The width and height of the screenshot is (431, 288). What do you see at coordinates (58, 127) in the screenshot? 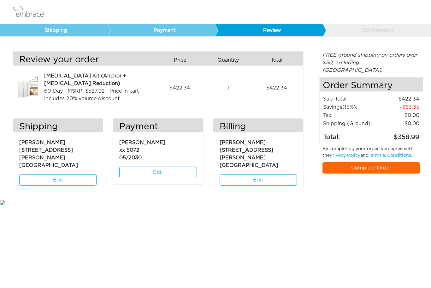
I see `h3: Shipping` at bounding box center [58, 127].